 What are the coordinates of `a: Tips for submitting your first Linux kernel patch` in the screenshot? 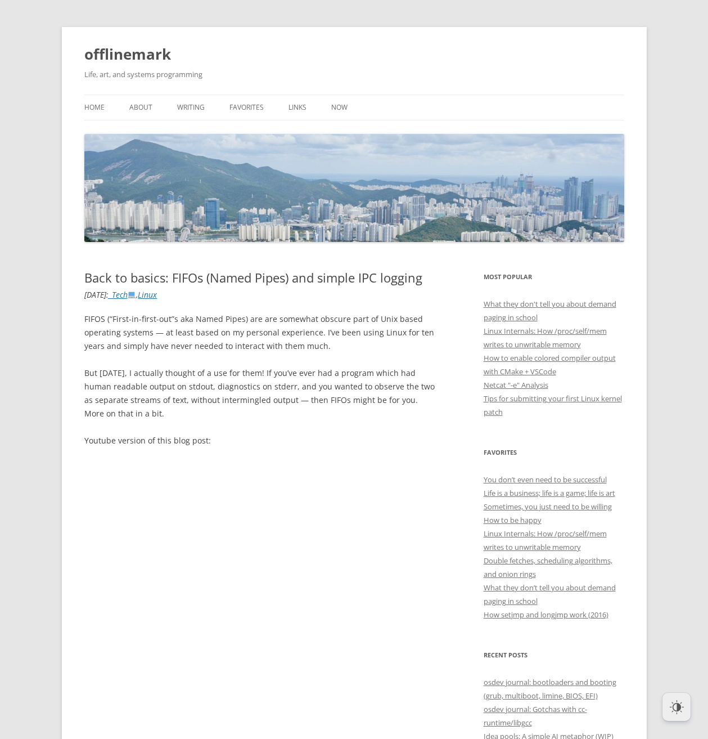 It's located at (553, 405).